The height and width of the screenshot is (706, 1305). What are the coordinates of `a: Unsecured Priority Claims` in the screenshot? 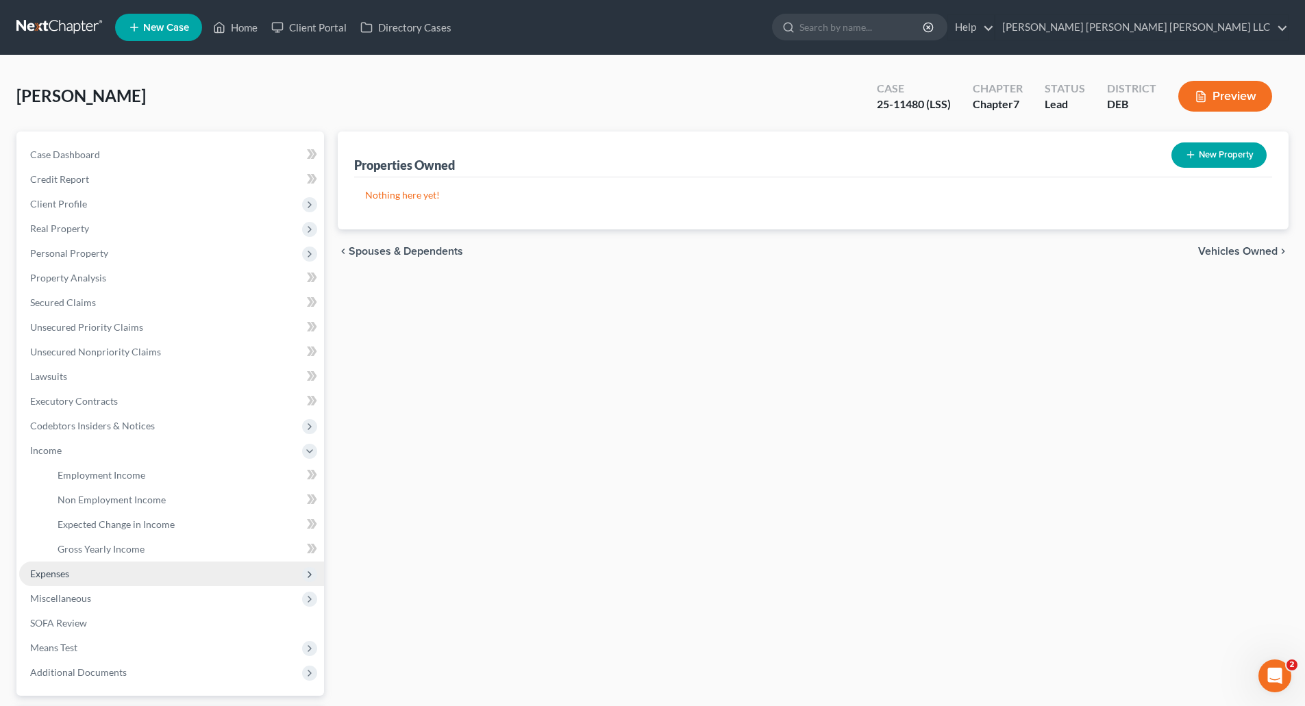 It's located at (171, 327).